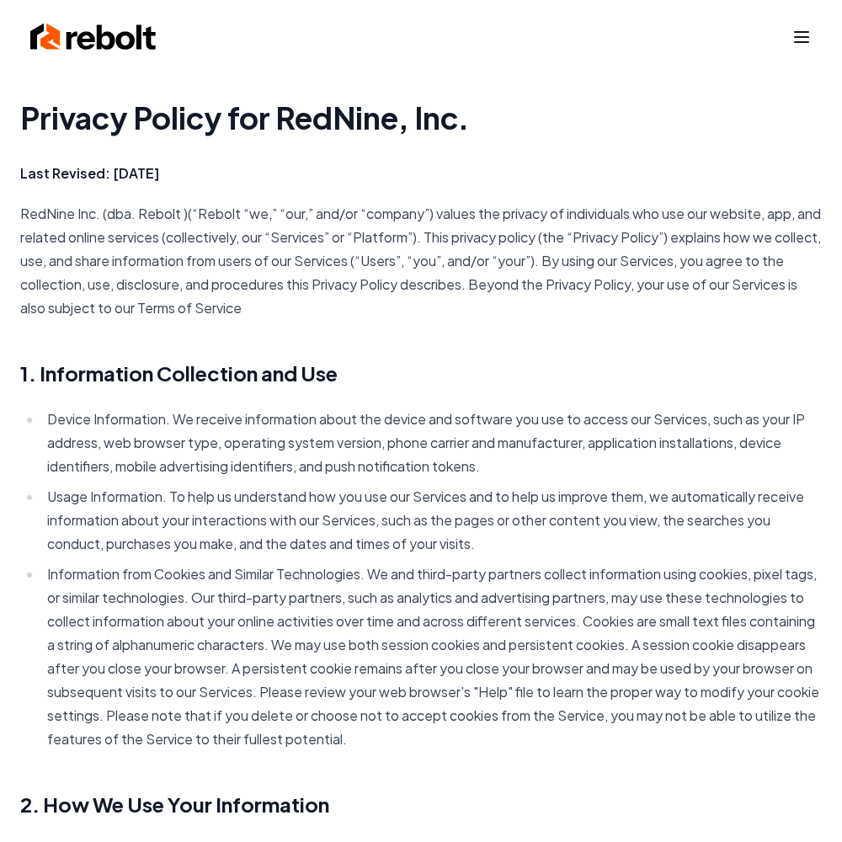  I want to click on h2: 2. How We Use Your Information, so click(421, 805).